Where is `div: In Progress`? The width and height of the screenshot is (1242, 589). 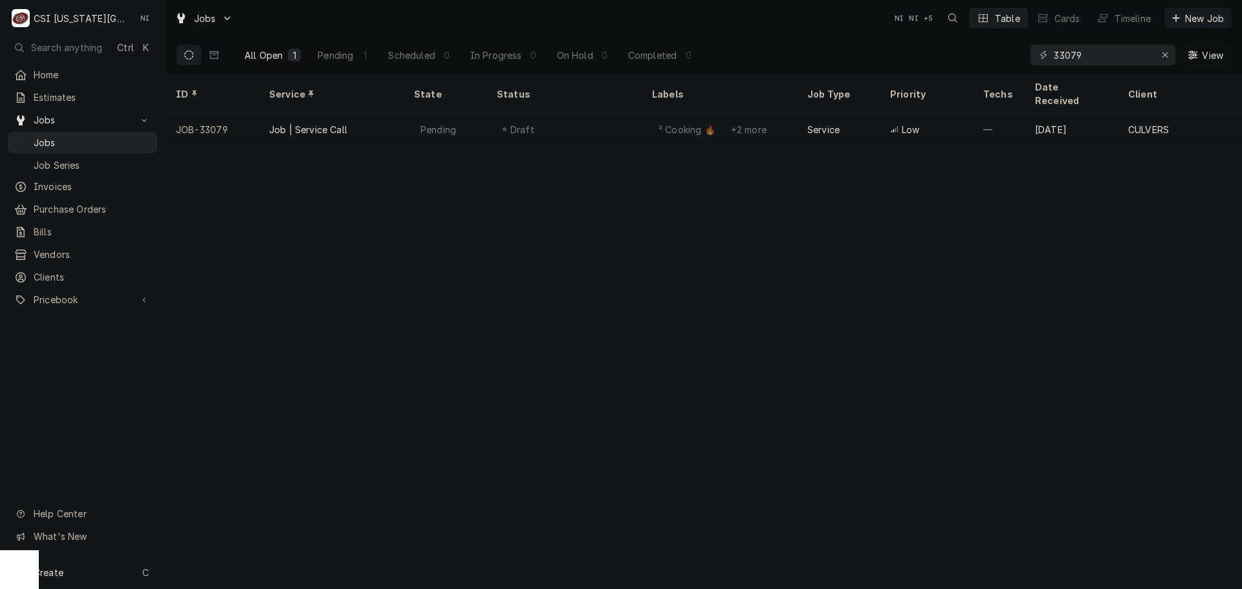
div: In Progress is located at coordinates (496, 55).